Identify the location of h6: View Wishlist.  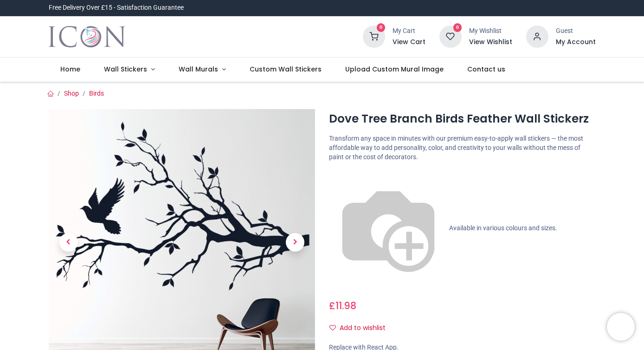
(490, 42).